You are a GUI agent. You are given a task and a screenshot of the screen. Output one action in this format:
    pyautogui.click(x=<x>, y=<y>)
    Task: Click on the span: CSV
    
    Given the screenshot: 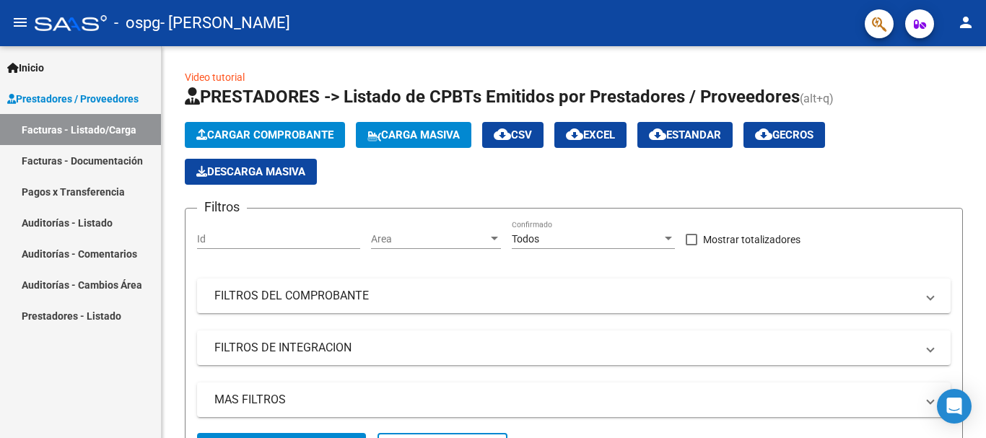 What is the action you would take?
    pyautogui.click(x=513, y=135)
    